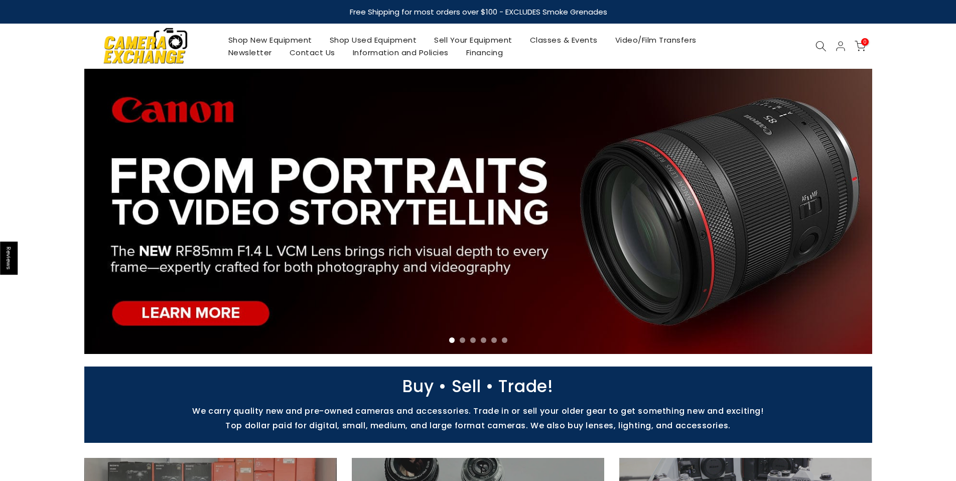  I want to click on a: Information and Policies, so click(401, 52).